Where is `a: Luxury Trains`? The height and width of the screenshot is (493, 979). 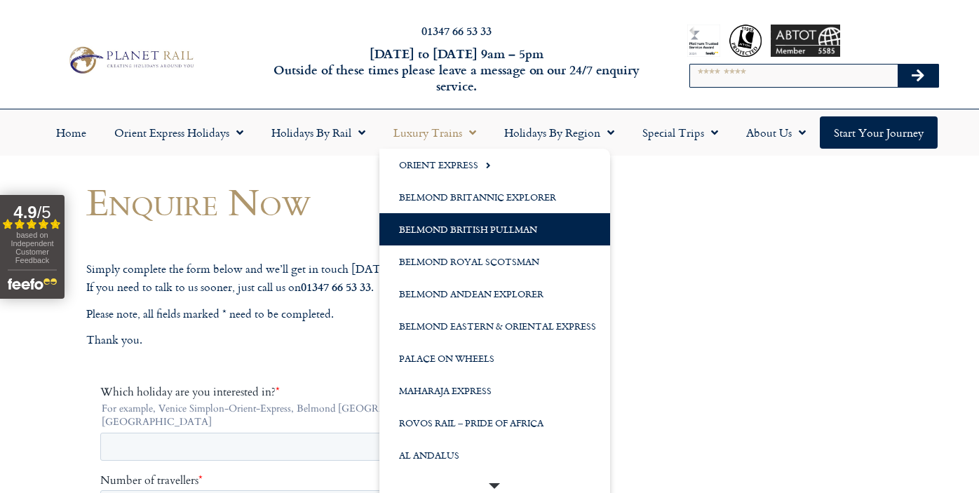 a: Luxury Trains is located at coordinates (435, 133).